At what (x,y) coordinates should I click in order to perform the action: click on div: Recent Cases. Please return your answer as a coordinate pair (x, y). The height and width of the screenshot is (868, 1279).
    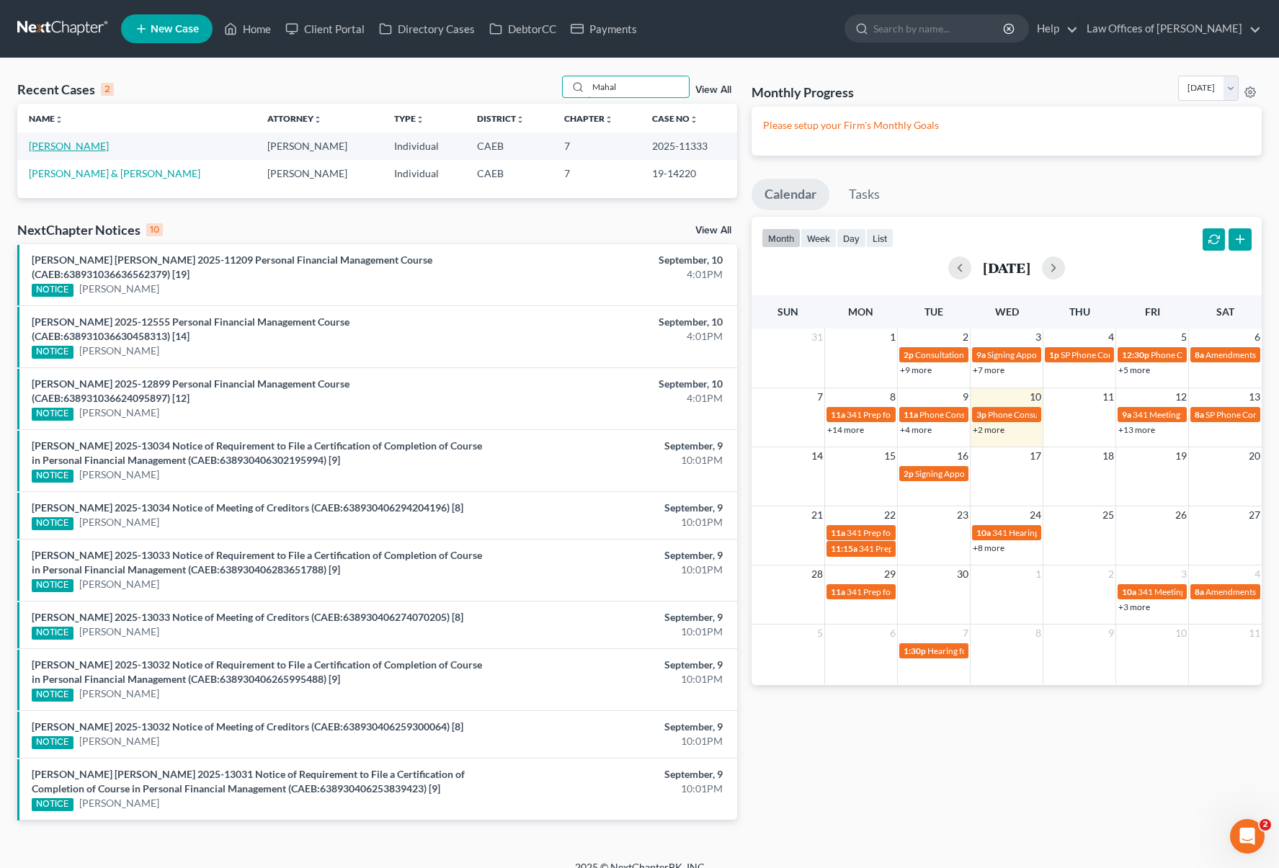
    Looking at the image, I should click on (66, 89).